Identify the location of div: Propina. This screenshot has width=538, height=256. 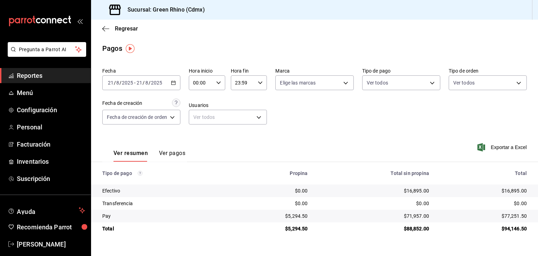
(272, 173).